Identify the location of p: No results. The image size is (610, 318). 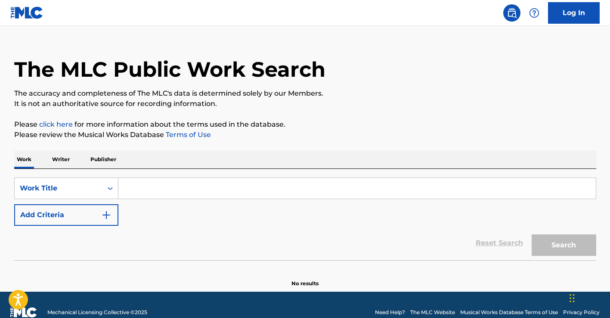
(305, 278).